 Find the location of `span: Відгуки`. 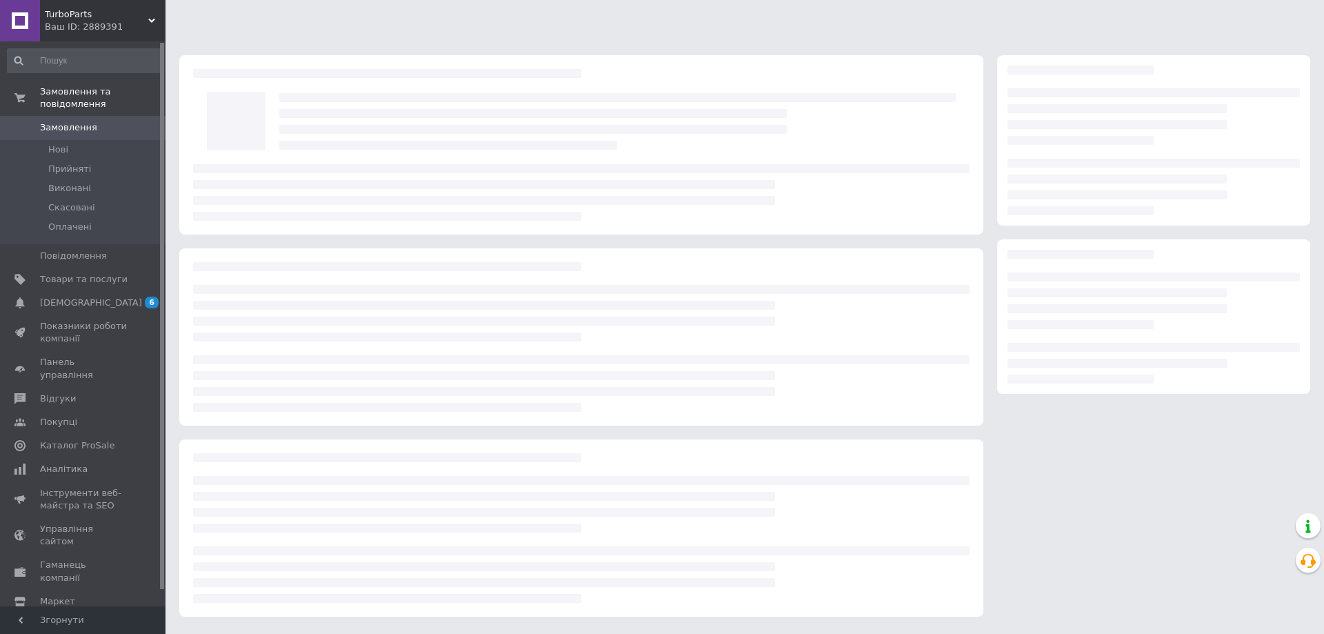

span: Відгуки is located at coordinates (58, 399).